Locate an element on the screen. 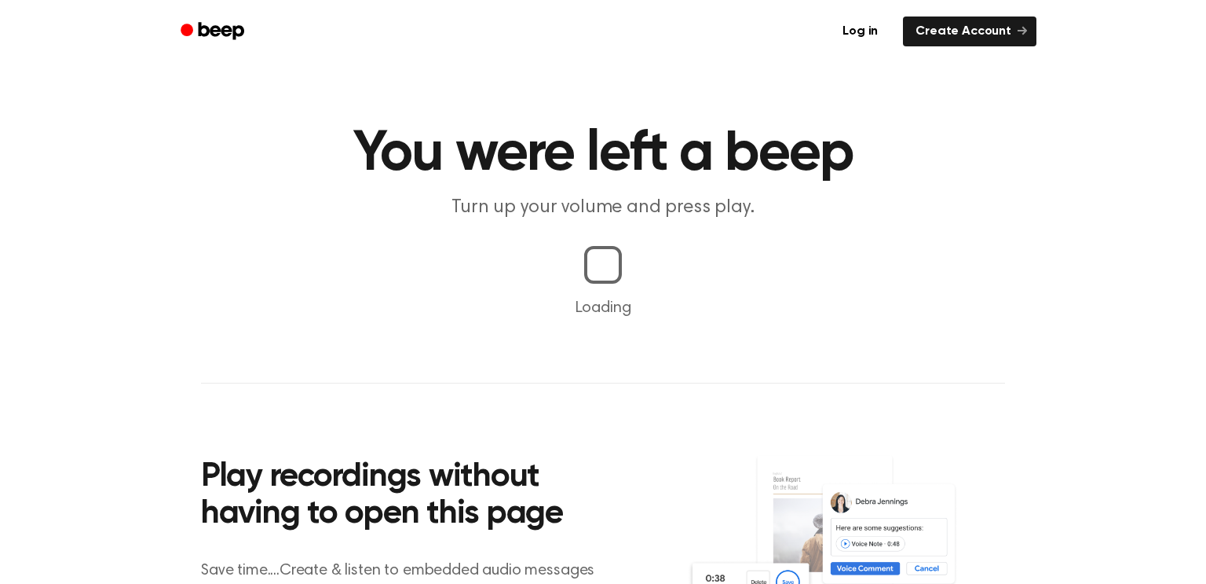 This screenshot has height=584, width=1206. p: Loading is located at coordinates (603, 308).